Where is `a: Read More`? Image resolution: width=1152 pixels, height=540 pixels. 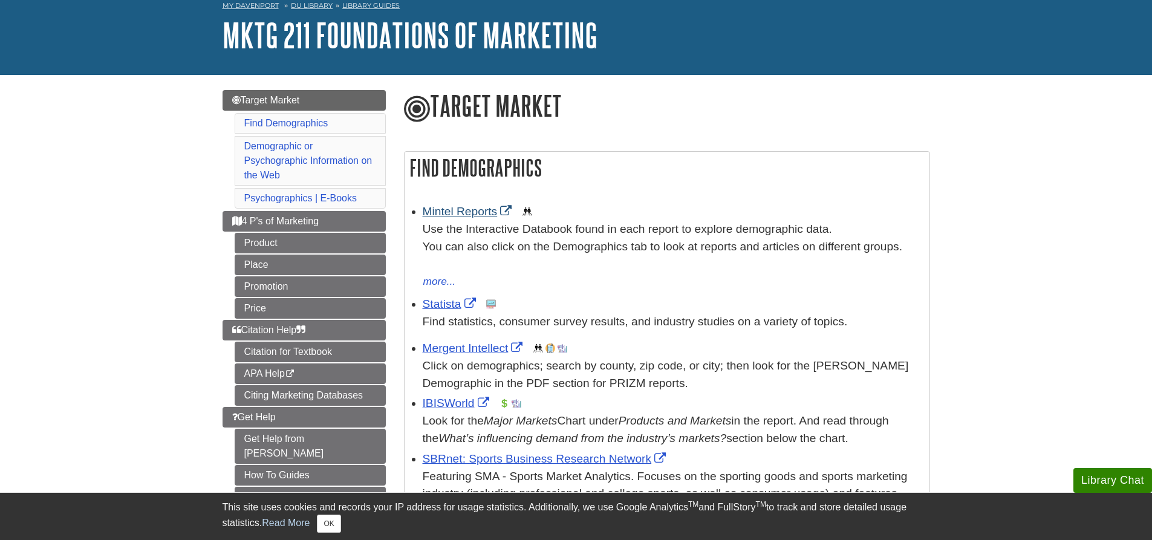
a: Read More is located at coordinates (286, 523).